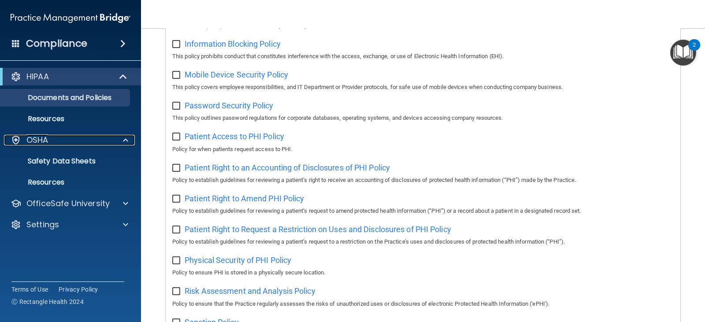 This screenshot has width=705, height=322. What do you see at coordinates (48, 302) in the screenshot?
I see `span: Ⓒ Rectangle Health 2024` at bounding box center [48, 302].